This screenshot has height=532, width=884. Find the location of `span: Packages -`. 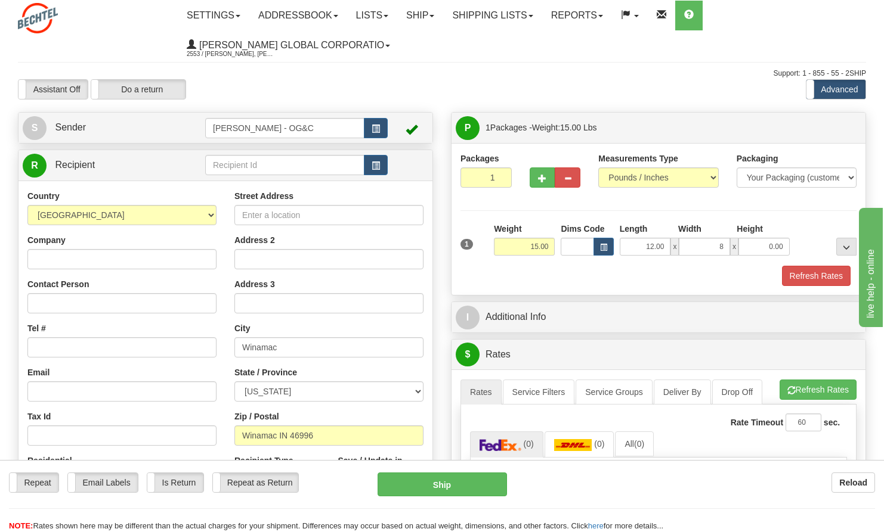

span: Packages - is located at coordinates (541, 128).